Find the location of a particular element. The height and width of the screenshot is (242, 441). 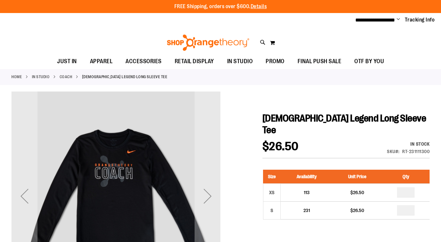

span: RETAIL DISPLAY is located at coordinates (194, 61).